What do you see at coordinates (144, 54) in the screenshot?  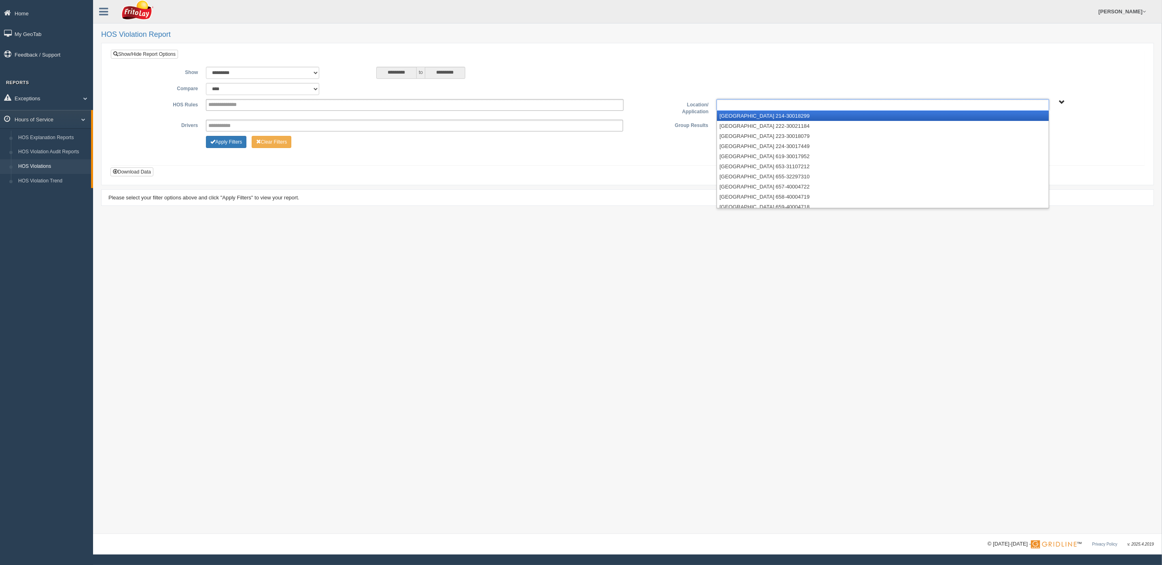 I see `a: Show/Hide Report Options` at bounding box center [144, 54].